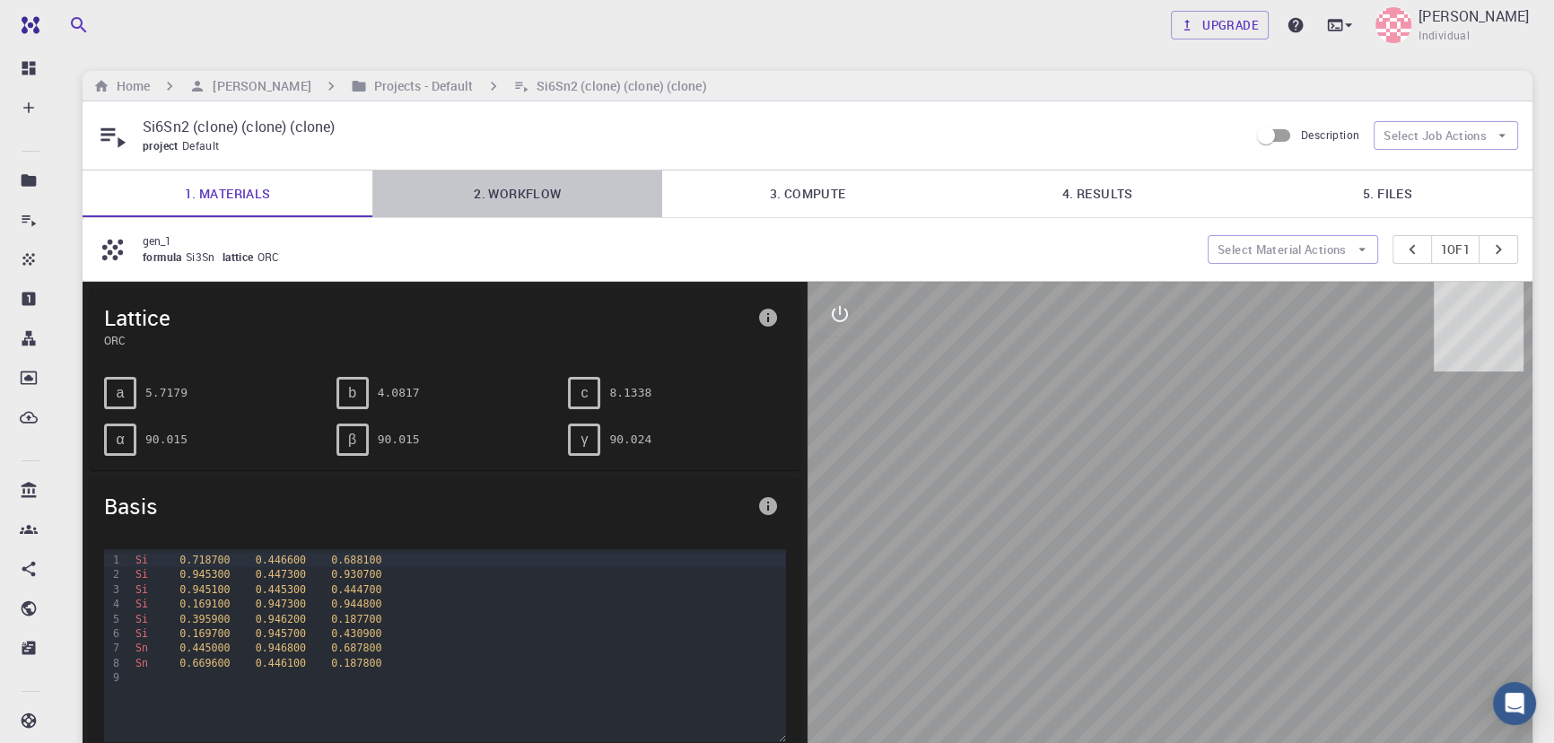  I want to click on h6: Si6Sn2 (clone) (clone) (clone), so click(618, 86).